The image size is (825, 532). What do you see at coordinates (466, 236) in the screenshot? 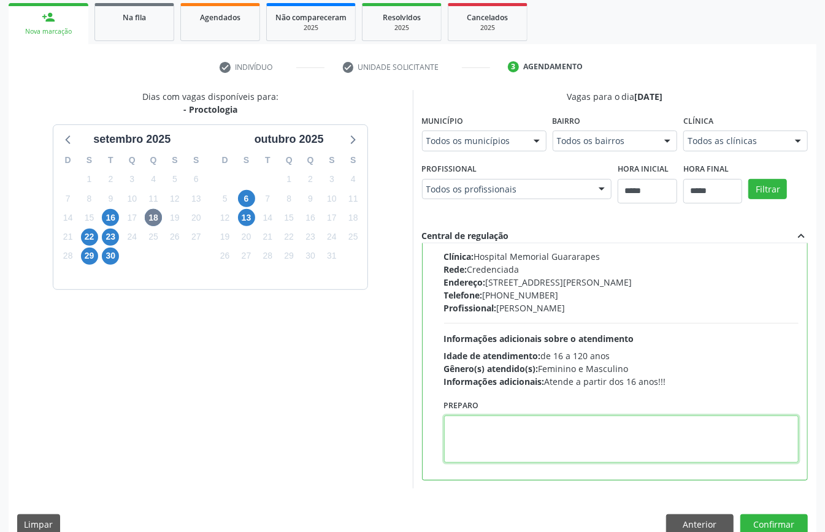
I see `div: Central de regulação` at bounding box center [466, 236].